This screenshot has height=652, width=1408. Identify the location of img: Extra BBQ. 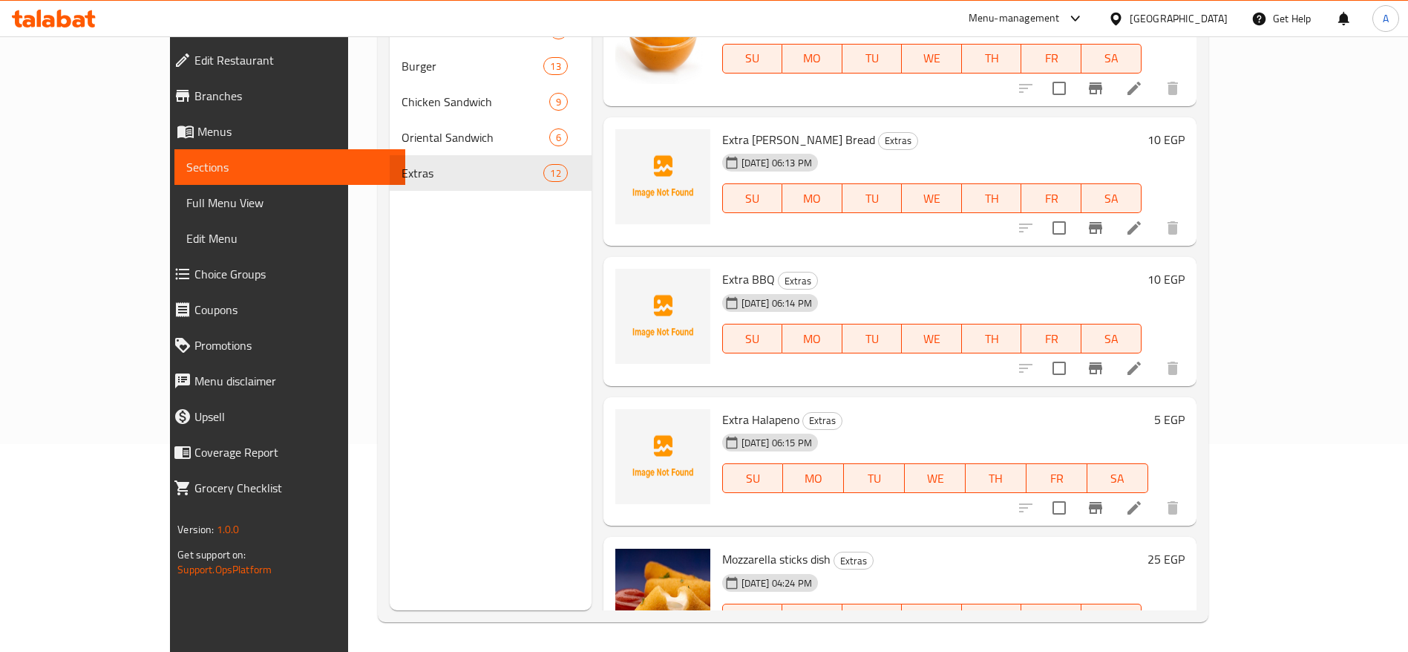
(663, 316).